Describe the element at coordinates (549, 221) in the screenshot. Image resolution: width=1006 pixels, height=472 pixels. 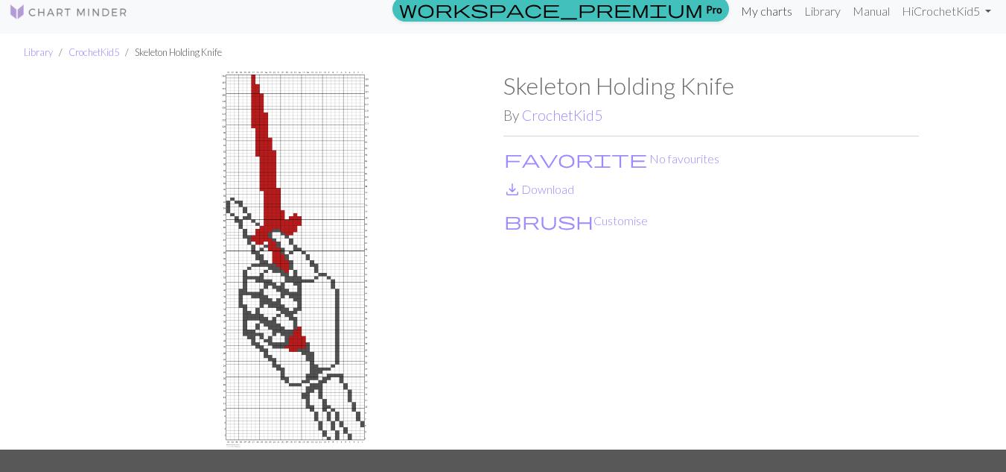
I see `span: brush` at that location.